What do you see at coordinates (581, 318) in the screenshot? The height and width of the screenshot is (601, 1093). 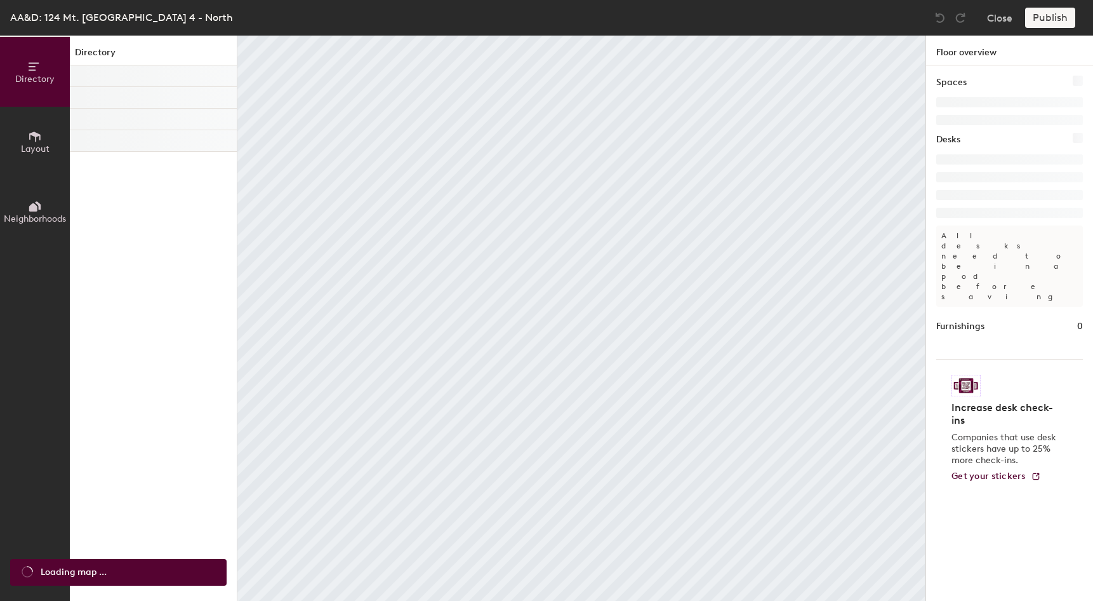 I see `canvas: Map` at bounding box center [581, 318].